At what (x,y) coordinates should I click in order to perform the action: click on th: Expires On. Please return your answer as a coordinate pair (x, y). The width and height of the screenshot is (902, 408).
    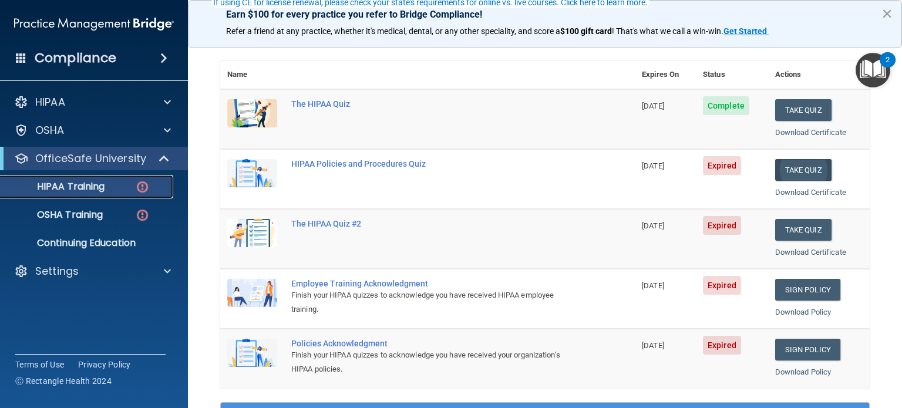
    Looking at the image, I should click on (665, 75).